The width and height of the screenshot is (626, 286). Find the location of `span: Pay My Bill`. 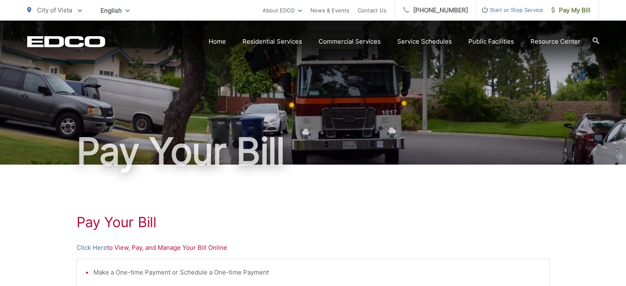

span: Pay My Bill is located at coordinates (571, 10).